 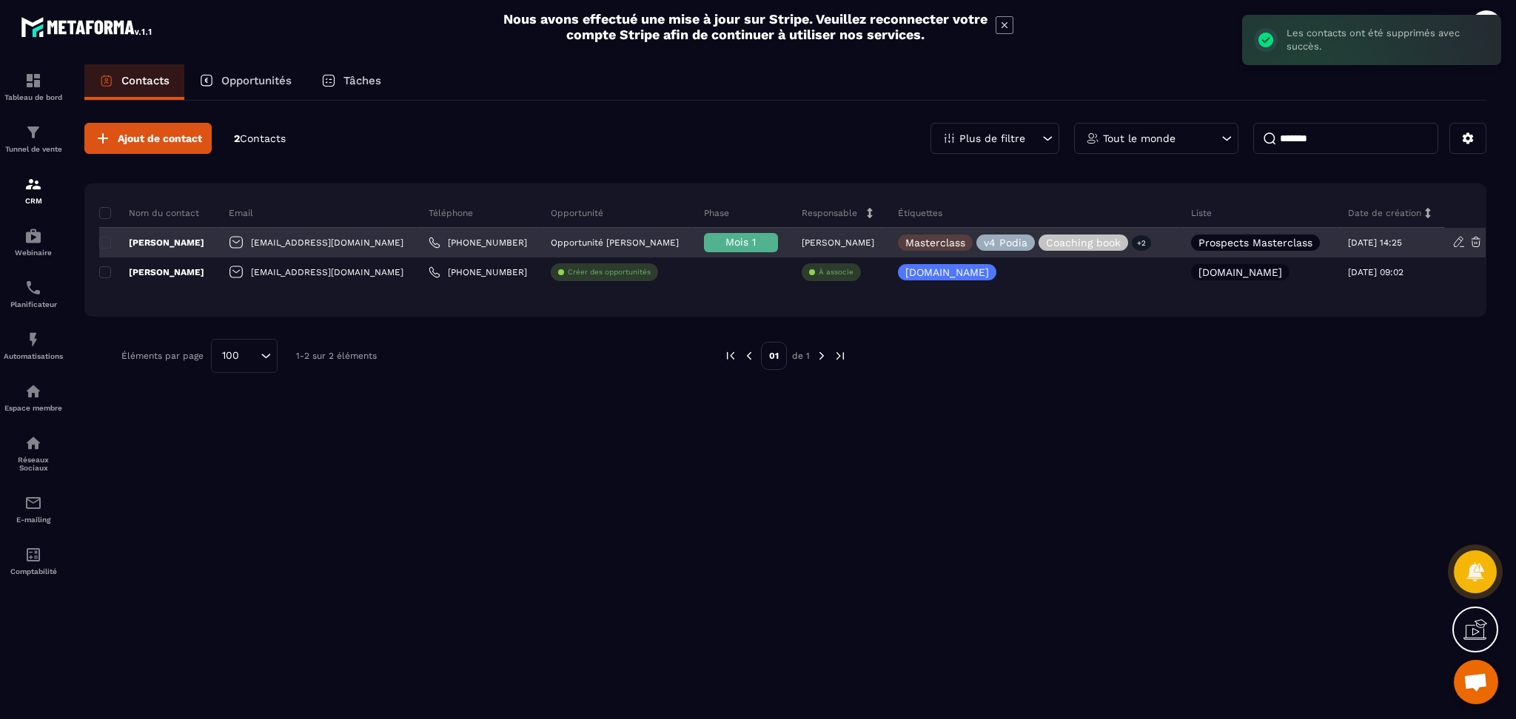 What do you see at coordinates (148, 138) in the screenshot?
I see `button: Ajout de contact` at bounding box center [148, 138].